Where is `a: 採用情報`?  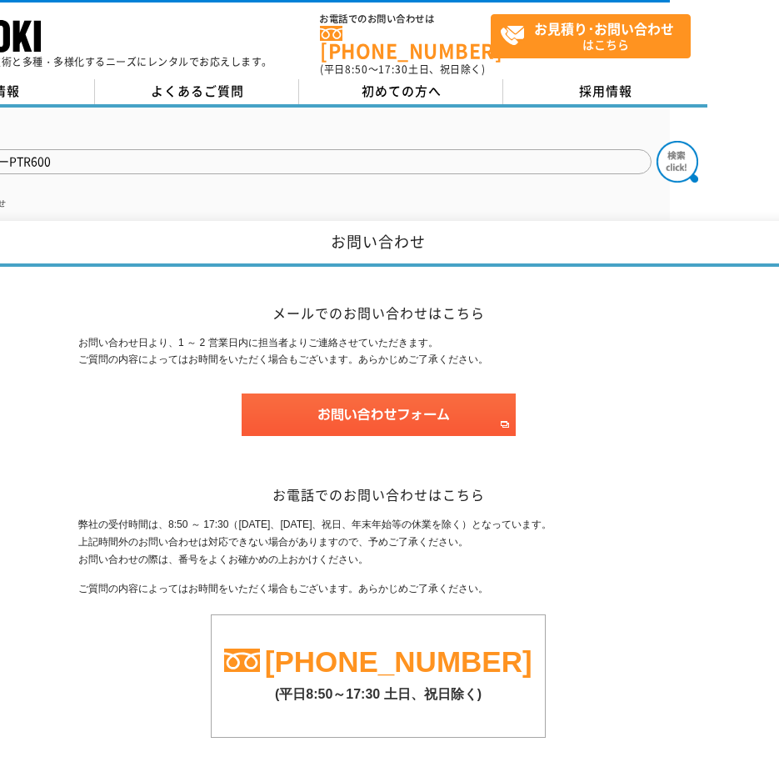
a: 採用情報 is located at coordinates (605, 92).